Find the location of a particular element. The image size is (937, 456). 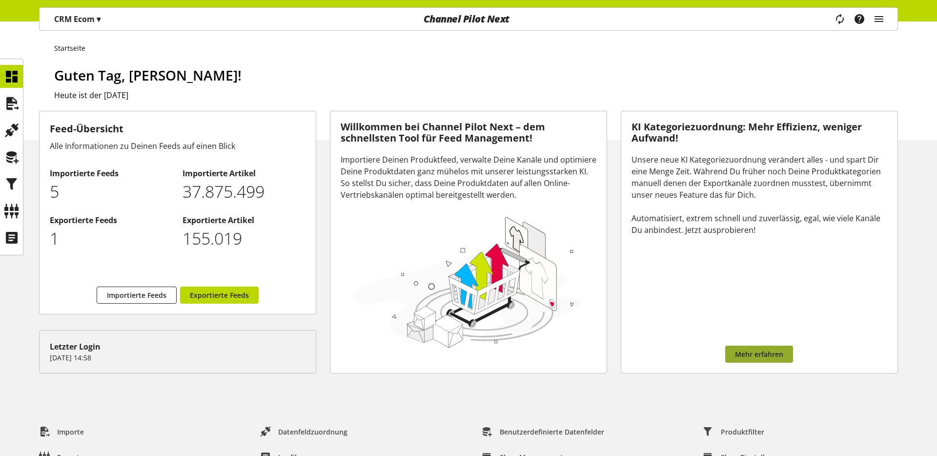

a: Produktfilter is located at coordinates (734, 432).